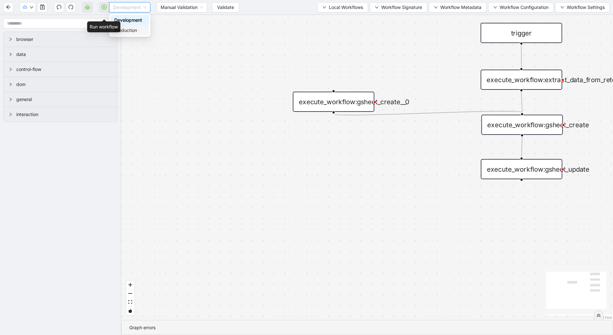  I want to click on div: execute_workflow:extract_data_from_retool, so click(521, 79).